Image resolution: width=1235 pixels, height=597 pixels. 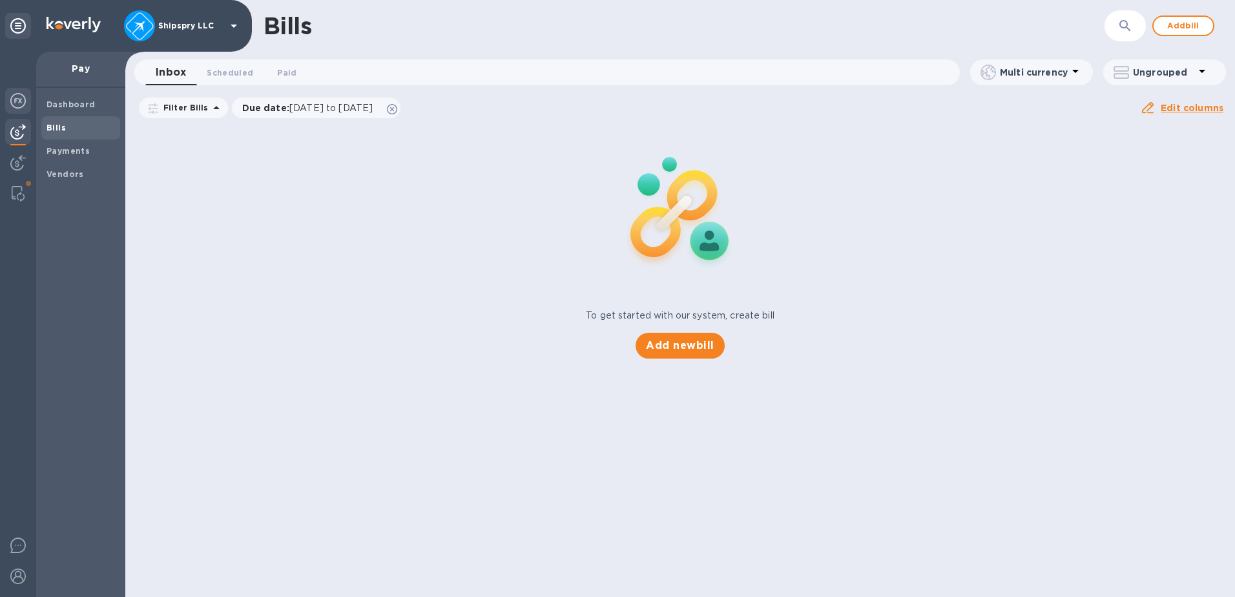 What do you see at coordinates (1183, 26) in the screenshot?
I see `button: Addbill` at bounding box center [1183, 26].